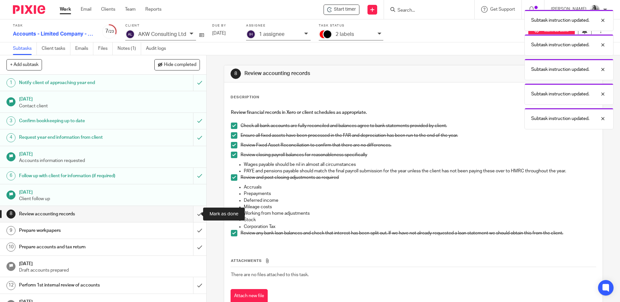  What do you see at coordinates (75, 230) in the screenshot?
I see `h1: Prepare workpapers` at bounding box center [75, 230].